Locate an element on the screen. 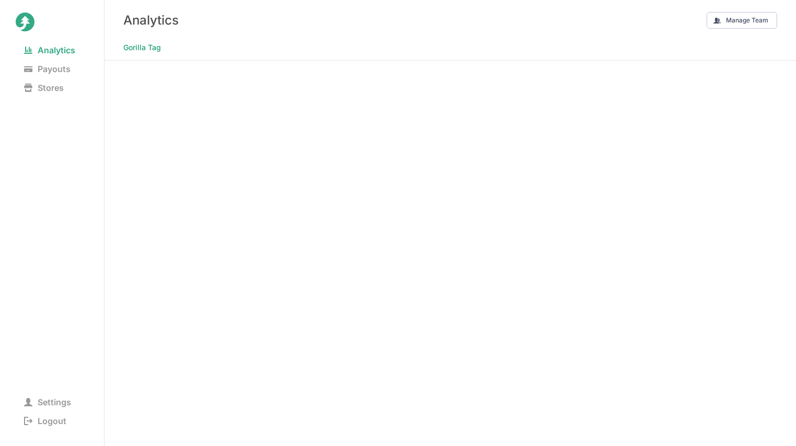  h3: Analytics is located at coordinates (151, 20).